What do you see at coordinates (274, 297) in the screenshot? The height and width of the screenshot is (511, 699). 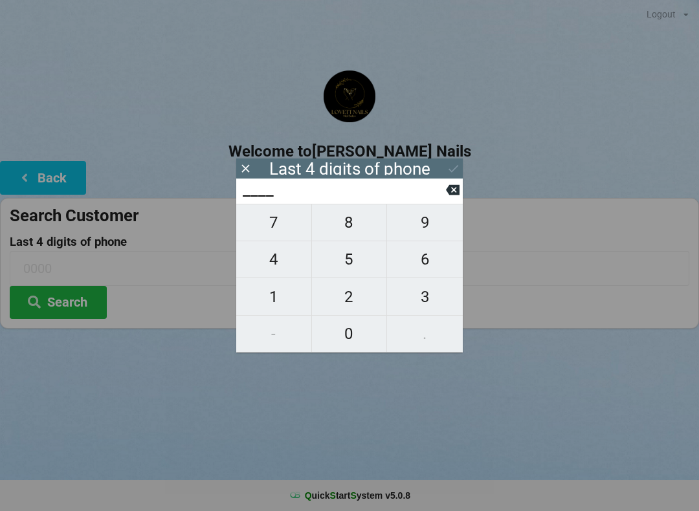 I see `span: 1` at bounding box center [274, 297].